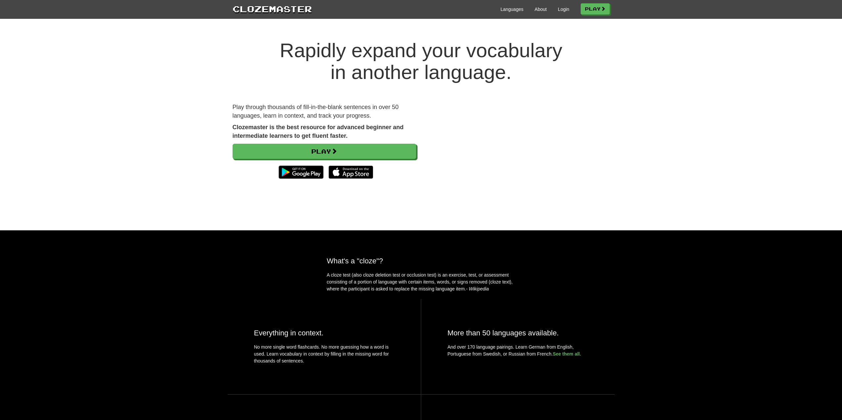 The width and height of the screenshot is (842, 420). What do you see at coordinates (477, 289) in the screenshot?
I see `em: - Wikipedia` at bounding box center [477, 289].